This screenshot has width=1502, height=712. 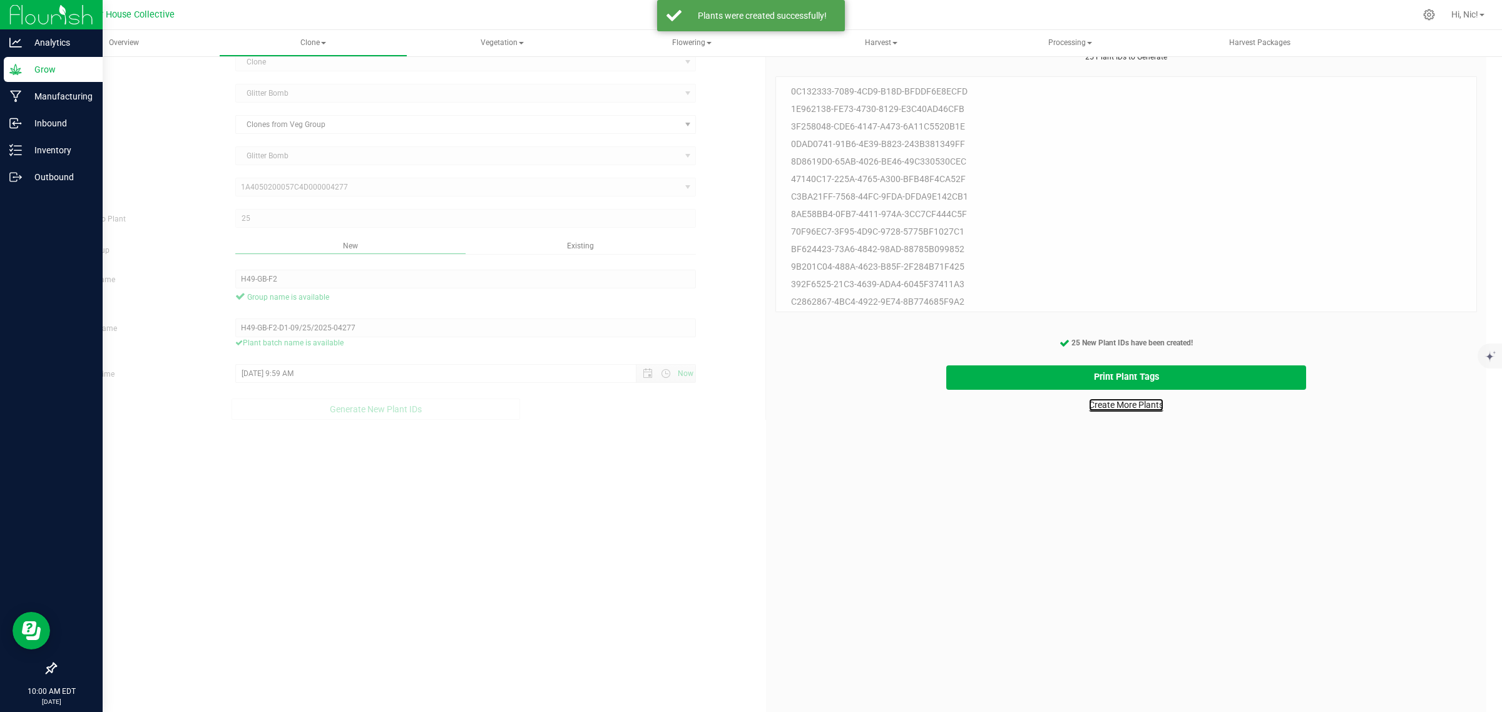 I want to click on span: 25 Plant IDs to Generate, so click(x=1126, y=57).